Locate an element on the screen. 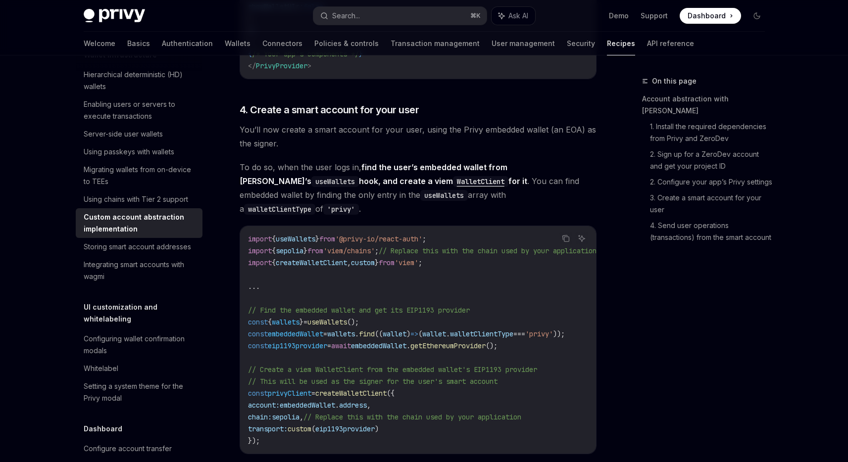 The width and height of the screenshot is (848, 462). a: User management is located at coordinates (523, 44).